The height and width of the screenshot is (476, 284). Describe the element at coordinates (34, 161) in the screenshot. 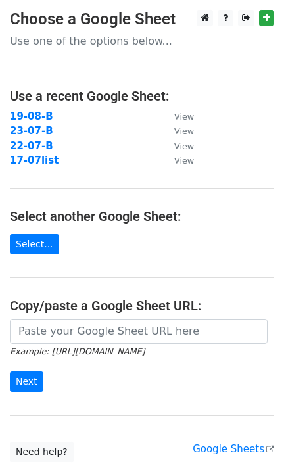

I see `strong: 17-07list` at that location.